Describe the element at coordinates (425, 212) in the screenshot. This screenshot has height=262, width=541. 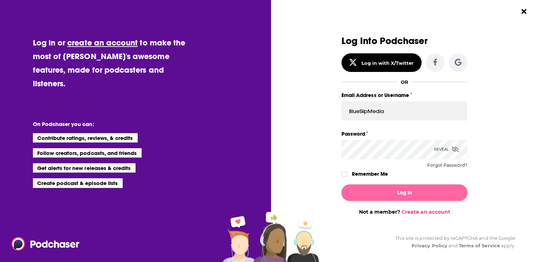
I see `a: Create an account` at that location.